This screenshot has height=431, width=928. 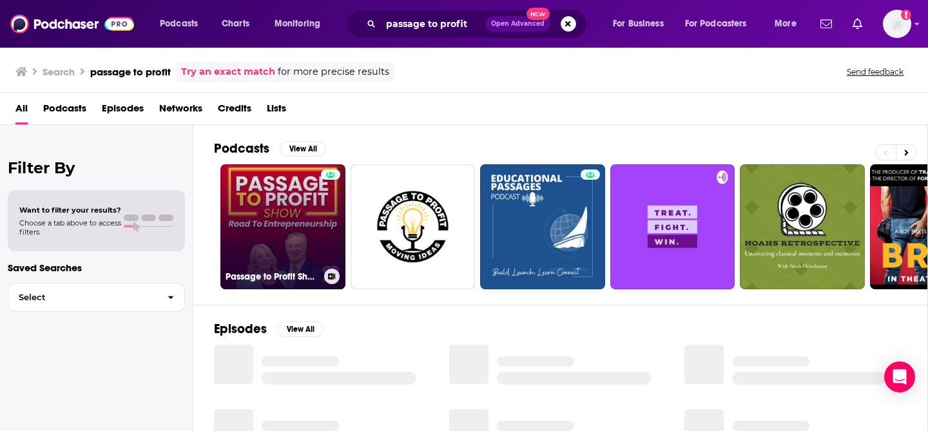 What do you see at coordinates (269, 329) in the screenshot?
I see `a: EpisodesView All` at bounding box center [269, 329].